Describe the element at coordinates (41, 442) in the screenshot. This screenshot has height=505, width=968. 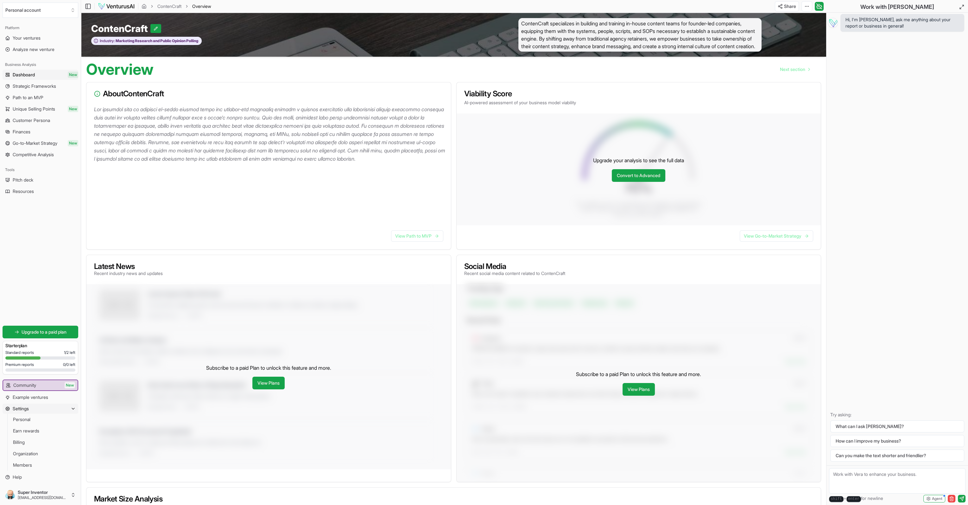
I see `a: Billing` at that location.